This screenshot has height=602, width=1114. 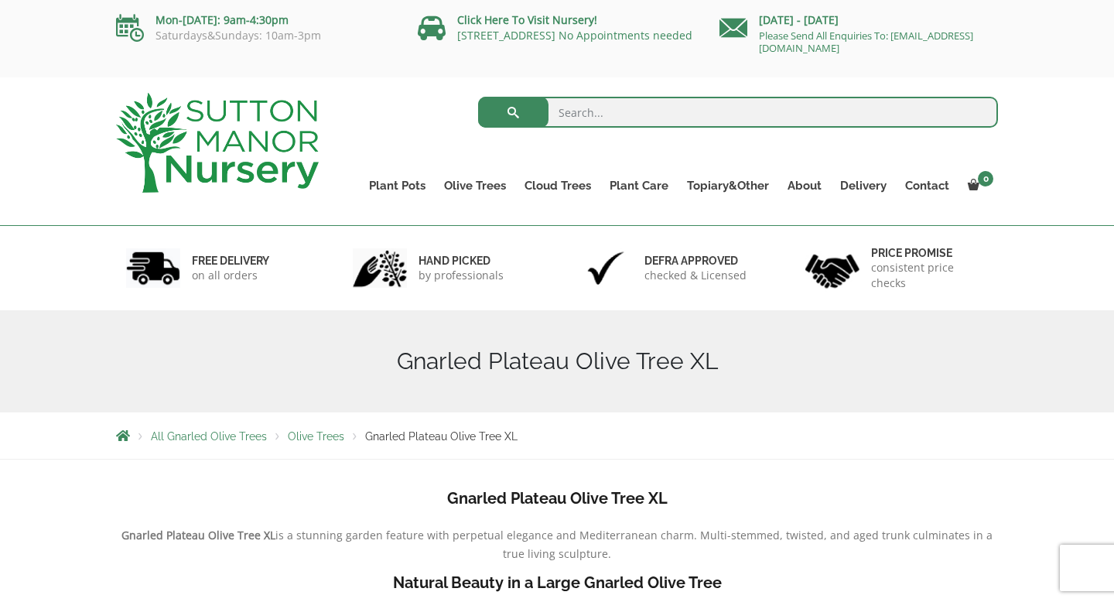 What do you see at coordinates (832, 268) in the screenshot?
I see `img: 4.jpg` at bounding box center [832, 268].